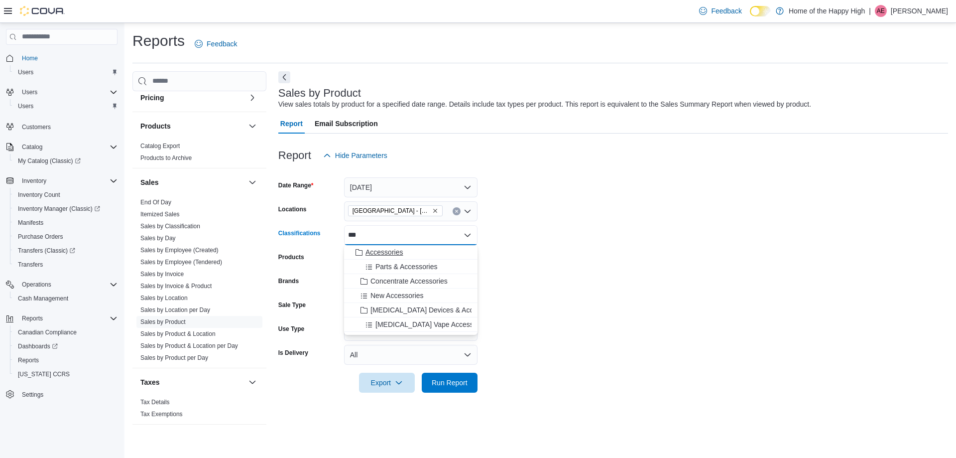 Image resolution: width=956 pixels, height=458 pixels. What do you see at coordinates (43, 298) in the screenshot?
I see `span: Cash Management` at bounding box center [43, 298].